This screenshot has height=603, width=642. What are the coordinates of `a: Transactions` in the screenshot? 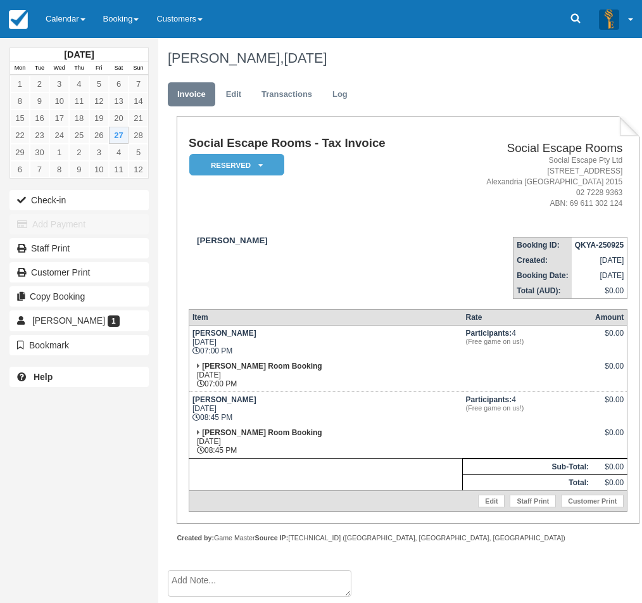 It's located at (287, 94).